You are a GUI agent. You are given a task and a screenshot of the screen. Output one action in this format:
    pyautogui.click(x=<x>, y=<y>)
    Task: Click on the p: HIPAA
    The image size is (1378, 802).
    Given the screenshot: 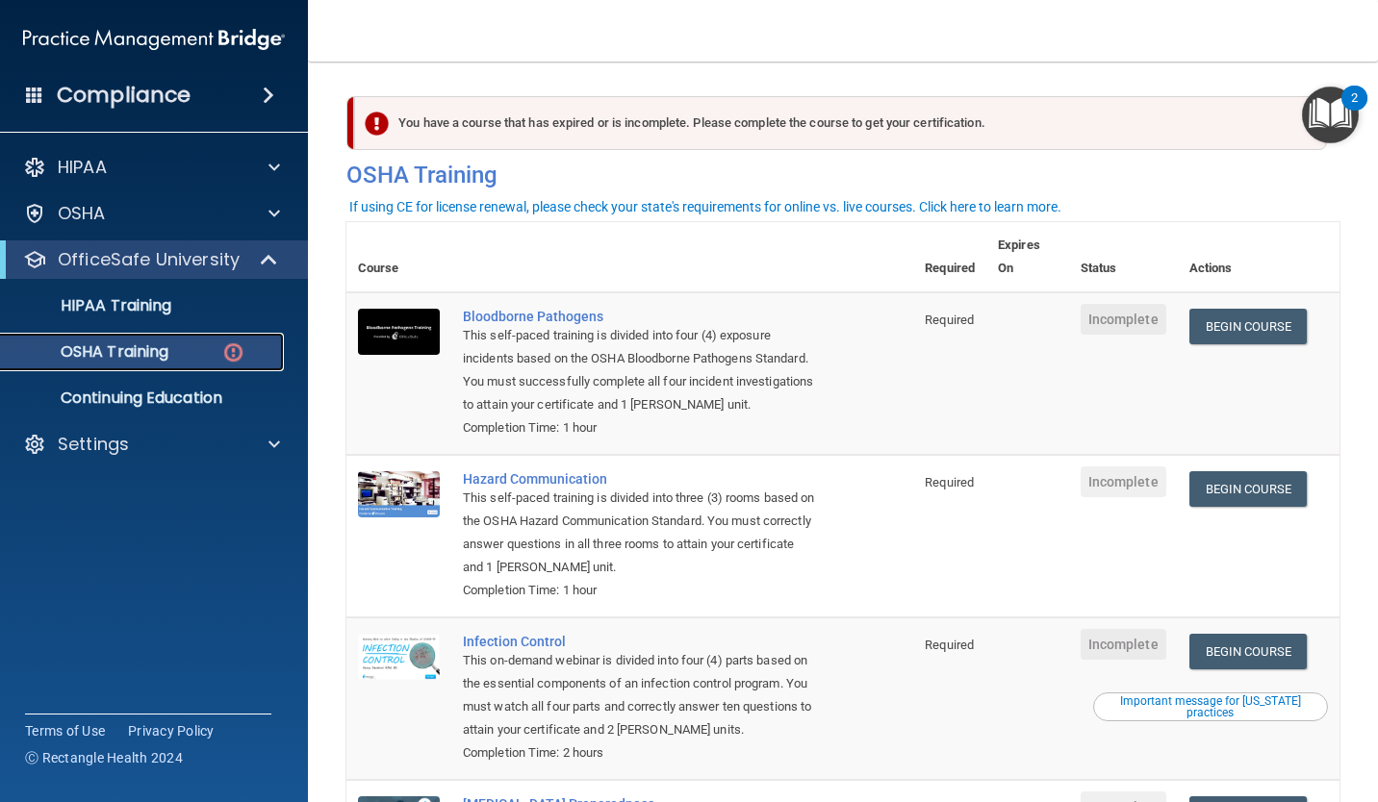 What is the action you would take?
    pyautogui.click(x=82, y=167)
    